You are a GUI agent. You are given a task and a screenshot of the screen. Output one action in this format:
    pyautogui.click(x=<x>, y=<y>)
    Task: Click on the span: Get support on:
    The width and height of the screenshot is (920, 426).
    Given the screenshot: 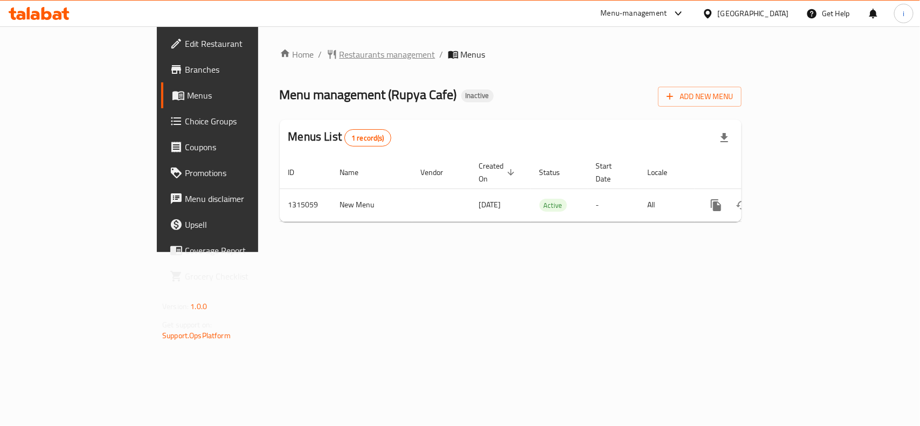 What is the action you would take?
    pyautogui.click(x=187, y=325)
    